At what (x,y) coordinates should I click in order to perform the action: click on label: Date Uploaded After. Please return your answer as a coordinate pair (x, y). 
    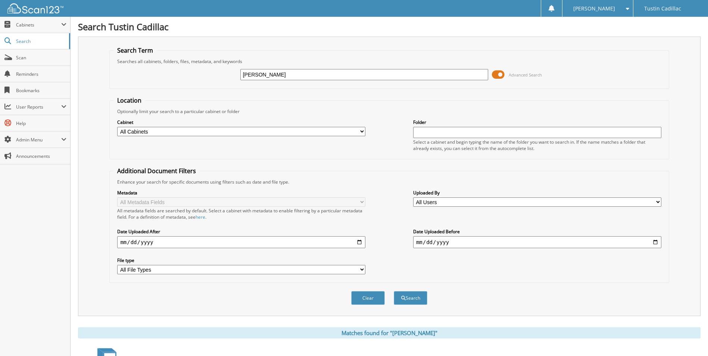
    Looking at the image, I should click on (241, 231).